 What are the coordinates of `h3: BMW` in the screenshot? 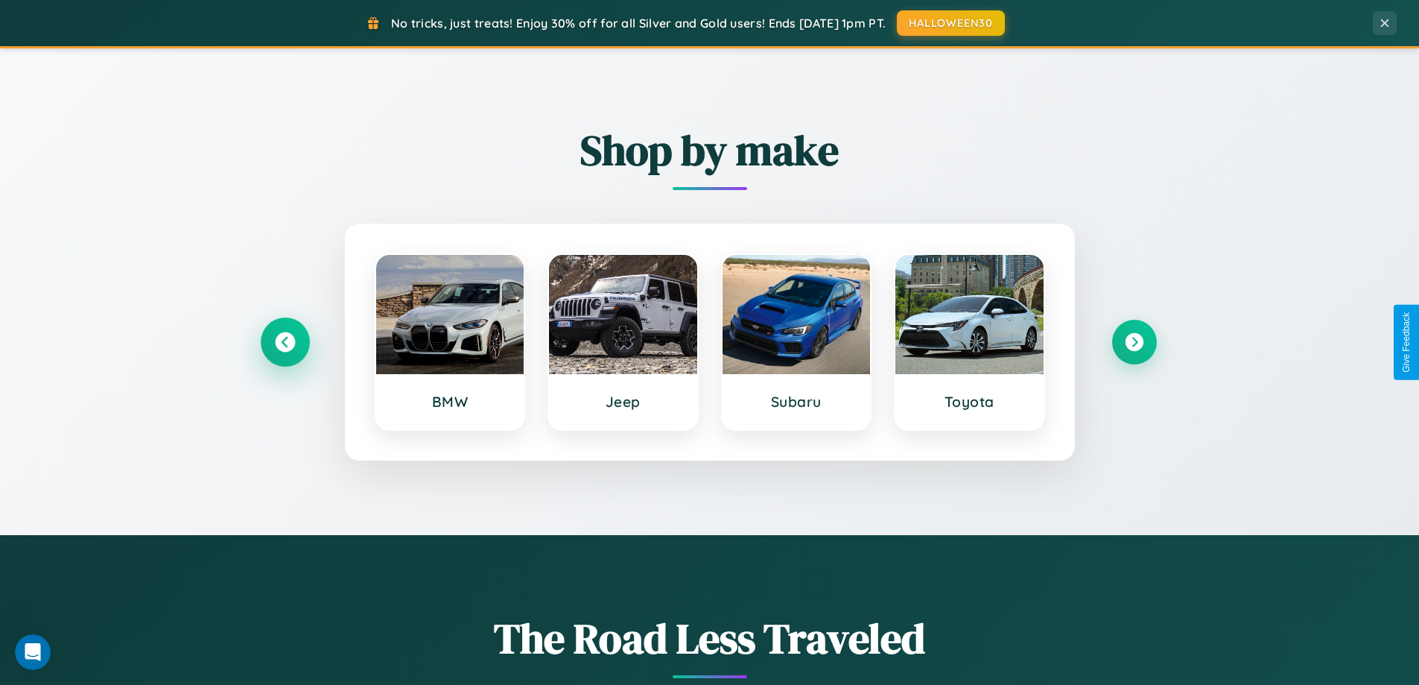 It's located at (450, 402).